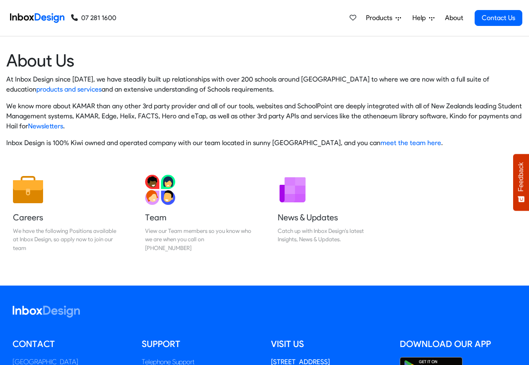 This screenshot has height=365, width=529. Describe the element at coordinates (331, 235) in the screenshot. I see `div: Catch up with Inbox Design's latest Insights, News & Updates.` at that location.